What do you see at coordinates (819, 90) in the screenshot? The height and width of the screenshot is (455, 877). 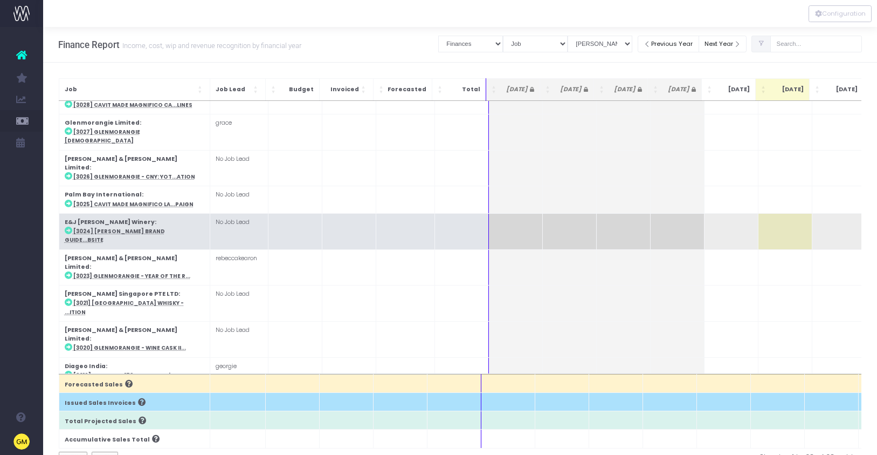 I see `span: Oct 25: Activate to sort` at bounding box center [819, 90].